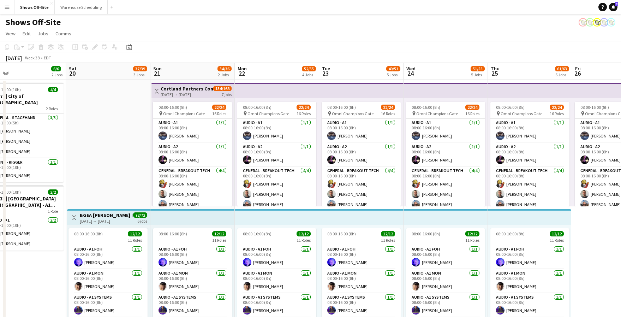 The height and width of the screenshot is (317, 621). What do you see at coordinates (26, 34) in the screenshot?
I see `span: Edit` at bounding box center [26, 34].